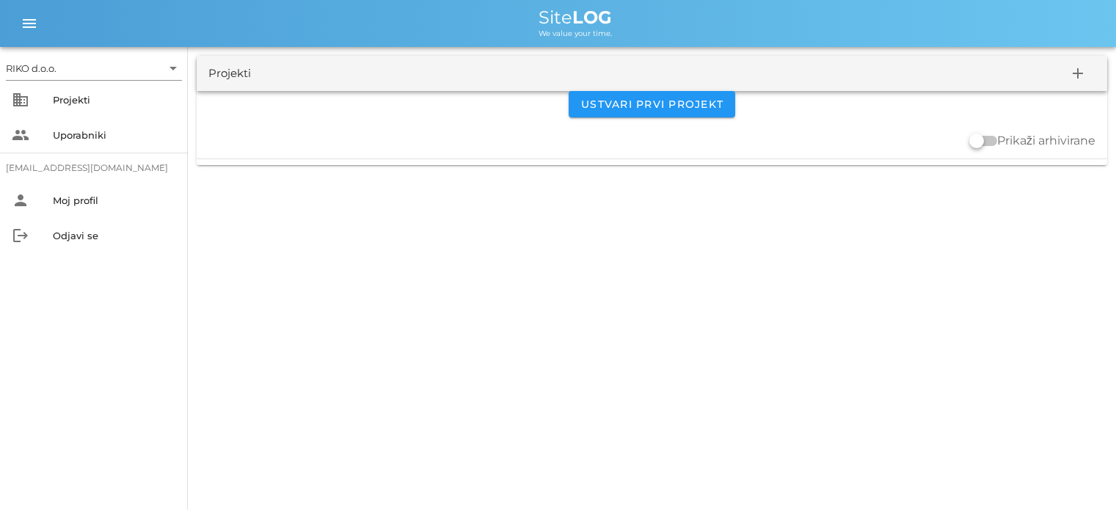  I want to click on i: person, so click(21, 200).